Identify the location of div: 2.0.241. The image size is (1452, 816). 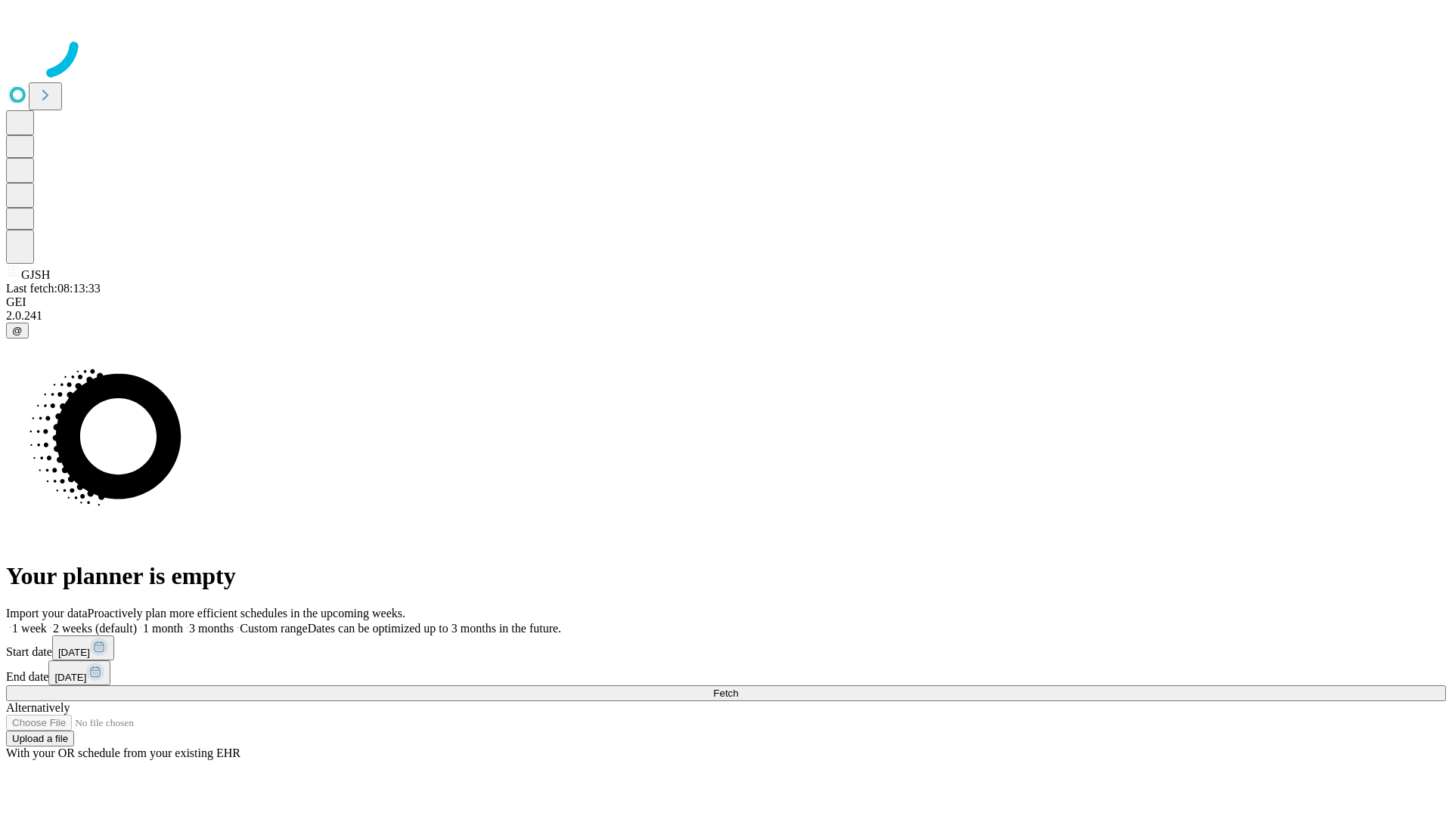
(726, 316).